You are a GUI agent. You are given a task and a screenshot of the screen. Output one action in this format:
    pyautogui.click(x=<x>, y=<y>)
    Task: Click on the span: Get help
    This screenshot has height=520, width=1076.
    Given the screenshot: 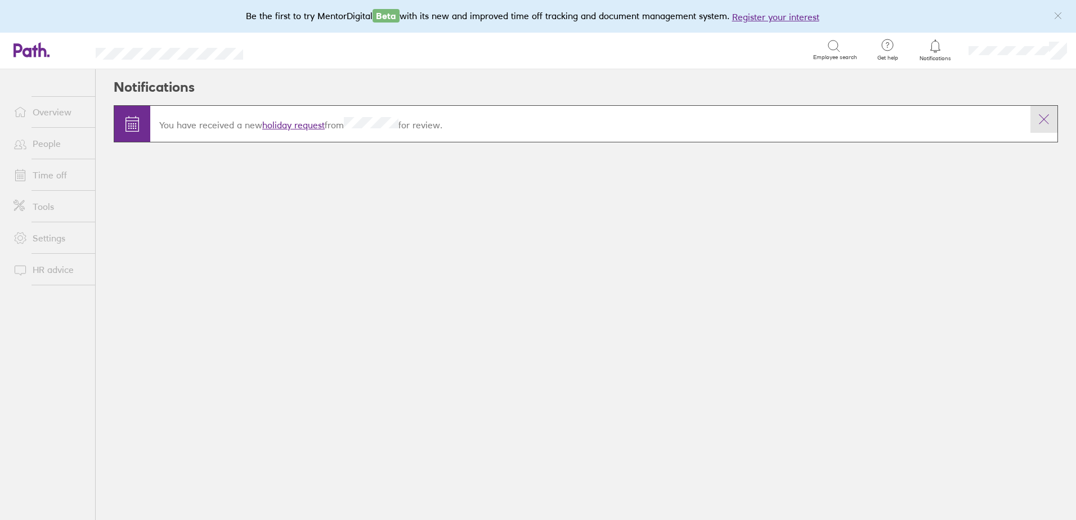 What is the action you would take?
    pyautogui.click(x=887, y=58)
    